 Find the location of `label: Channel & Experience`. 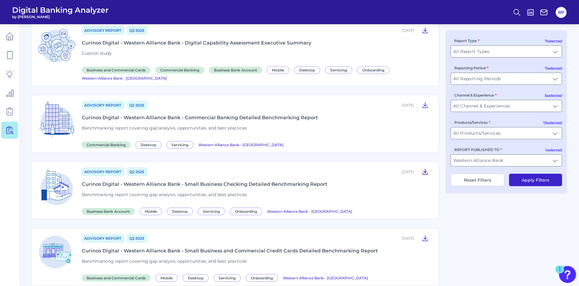

label: Channel & Experience is located at coordinates (476, 95).